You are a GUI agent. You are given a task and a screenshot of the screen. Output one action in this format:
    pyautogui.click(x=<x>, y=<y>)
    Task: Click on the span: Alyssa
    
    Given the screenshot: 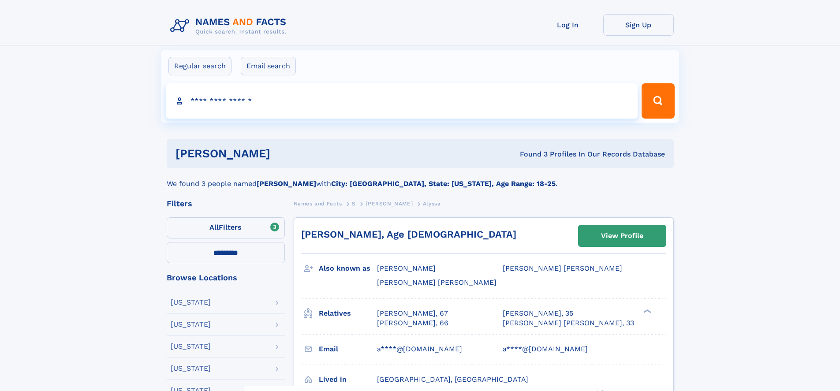 What is the action you would take?
    pyautogui.click(x=432, y=204)
    